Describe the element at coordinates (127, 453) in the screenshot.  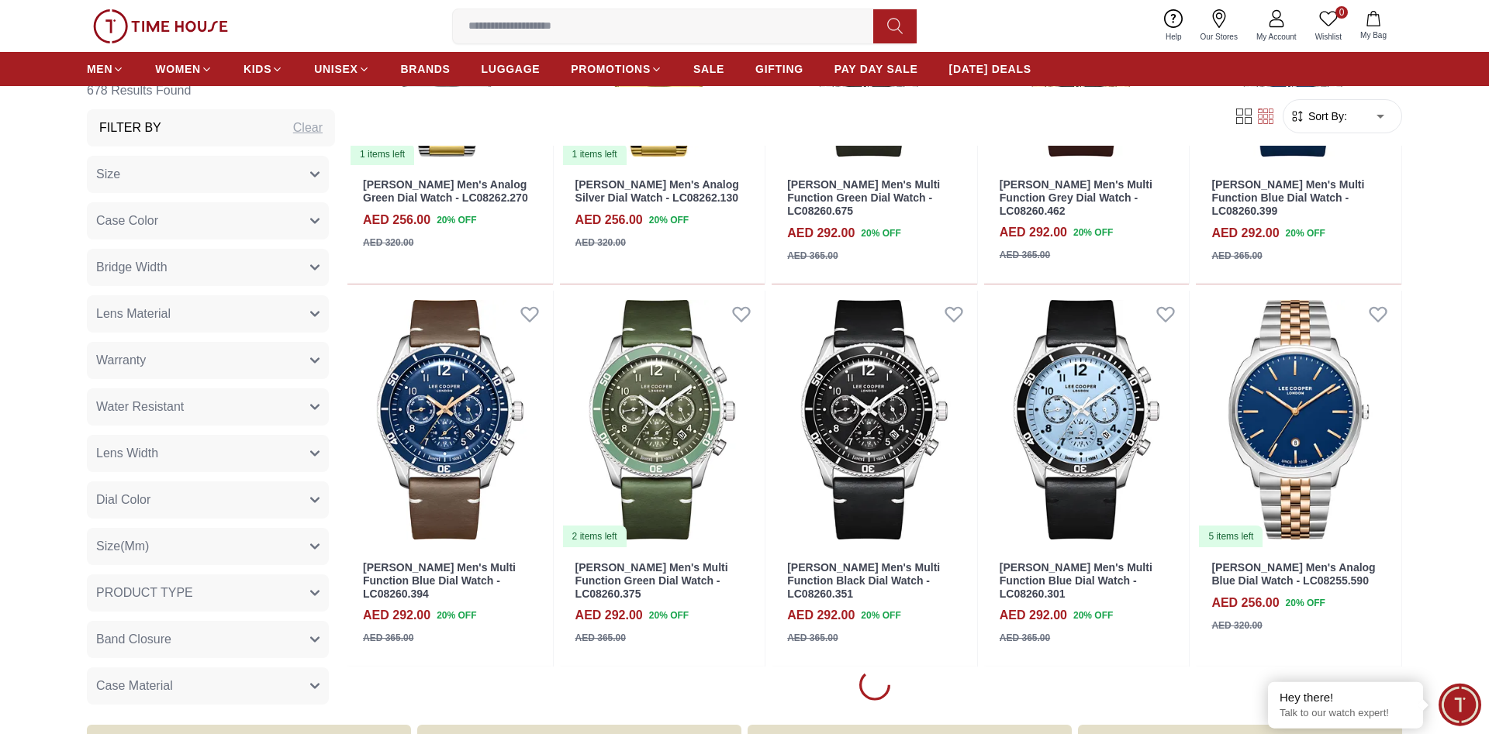
I see `span: Lens Width` at that location.